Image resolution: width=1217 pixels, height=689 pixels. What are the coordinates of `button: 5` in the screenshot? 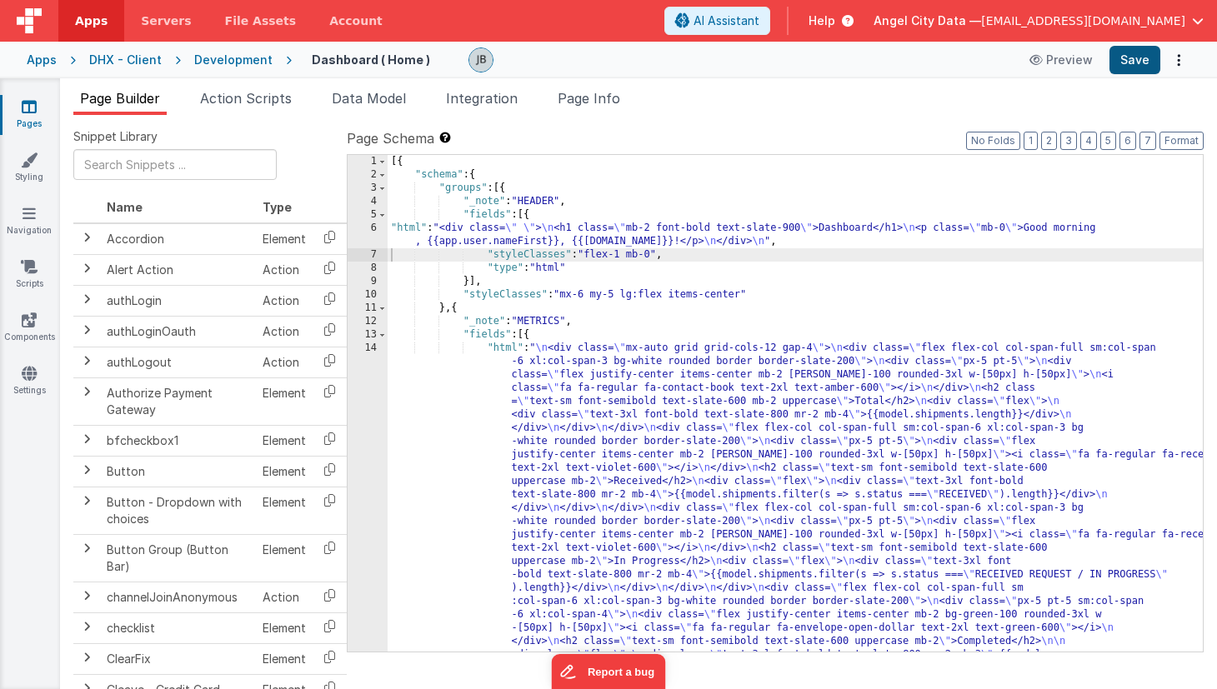 It's located at (1108, 141).